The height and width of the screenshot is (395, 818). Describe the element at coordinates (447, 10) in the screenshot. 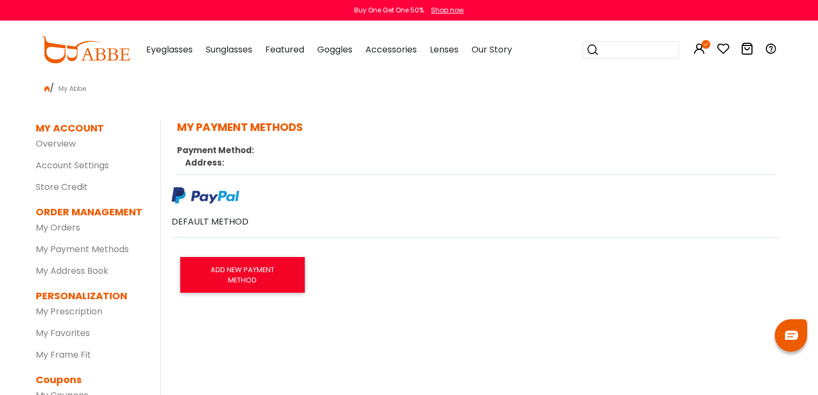

I see `div: Shop now` at that location.